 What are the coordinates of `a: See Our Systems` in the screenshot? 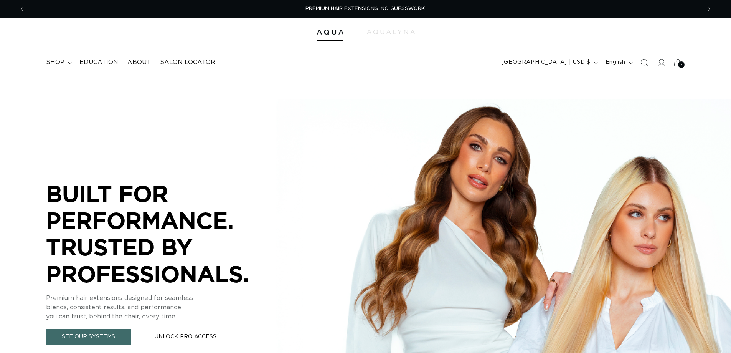 It's located at (88, 337).